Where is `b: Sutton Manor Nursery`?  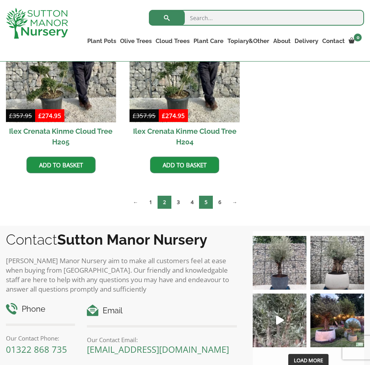
b: Sutton Manor Nursery is located at coordinates (132, 240).